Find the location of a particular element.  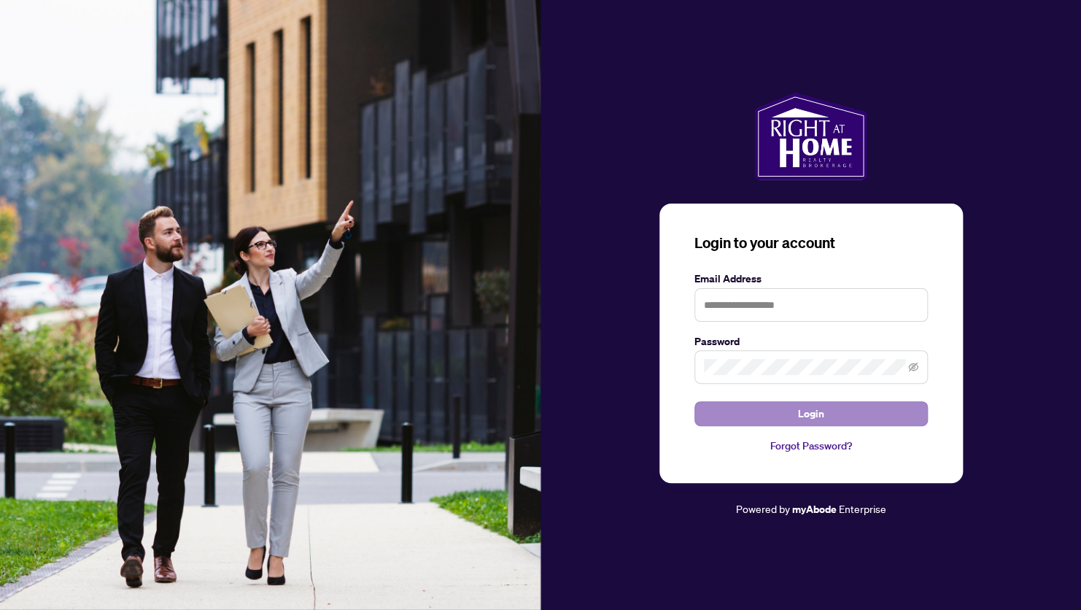

span: Login is located at coordinates (811, 414).